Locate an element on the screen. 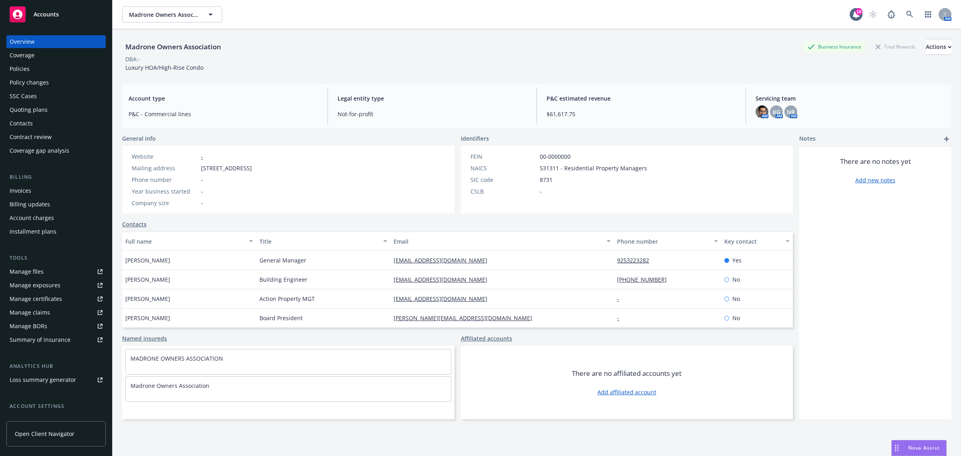 The image size is (961, 456). div: DBA: - is located at coordinates (133, 59).